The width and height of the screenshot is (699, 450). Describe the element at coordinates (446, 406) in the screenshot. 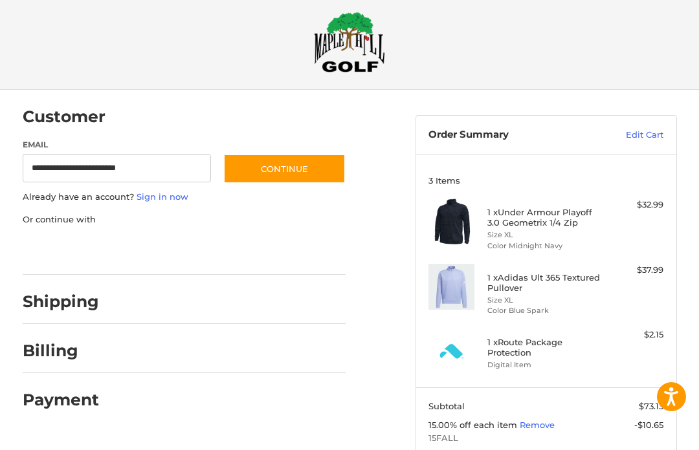

I see `span: Subtotal` at that location.